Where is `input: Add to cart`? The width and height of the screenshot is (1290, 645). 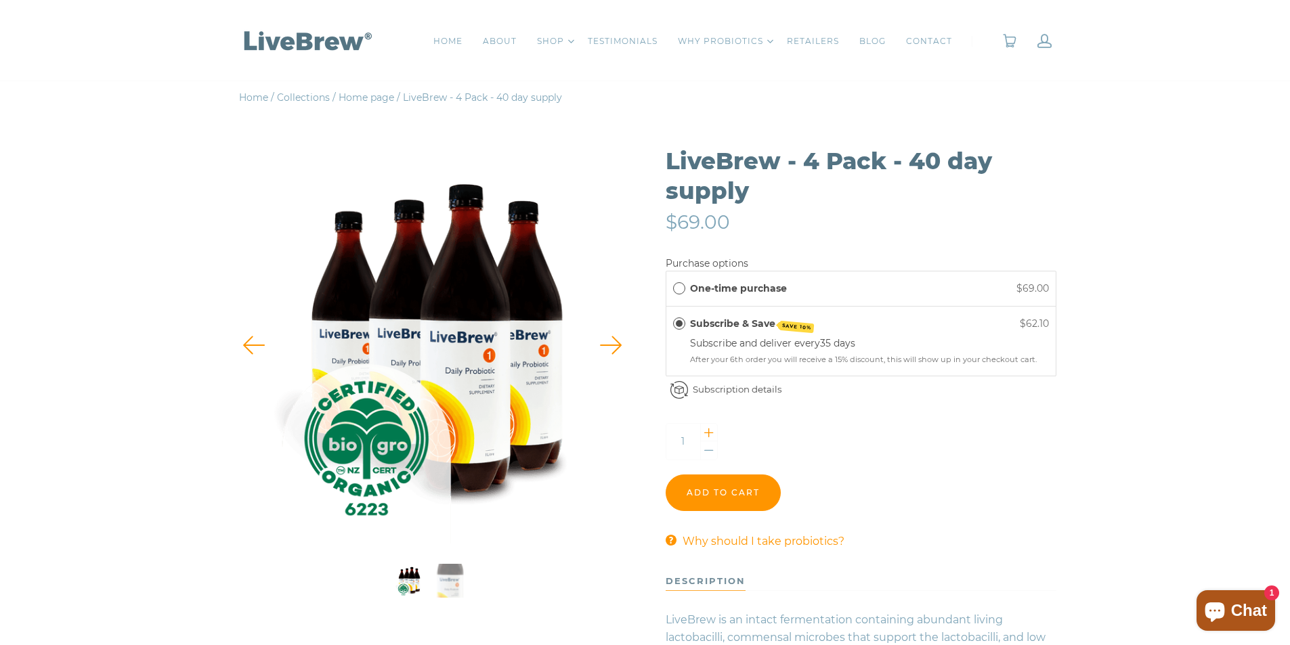 input: Add to cart is located at coordinates (723, 493).